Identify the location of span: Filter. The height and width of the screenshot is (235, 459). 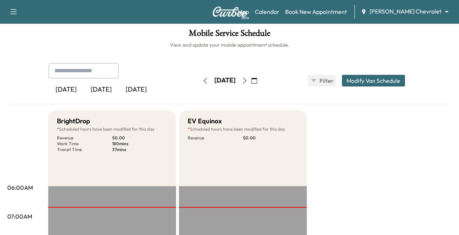
(326, 81).